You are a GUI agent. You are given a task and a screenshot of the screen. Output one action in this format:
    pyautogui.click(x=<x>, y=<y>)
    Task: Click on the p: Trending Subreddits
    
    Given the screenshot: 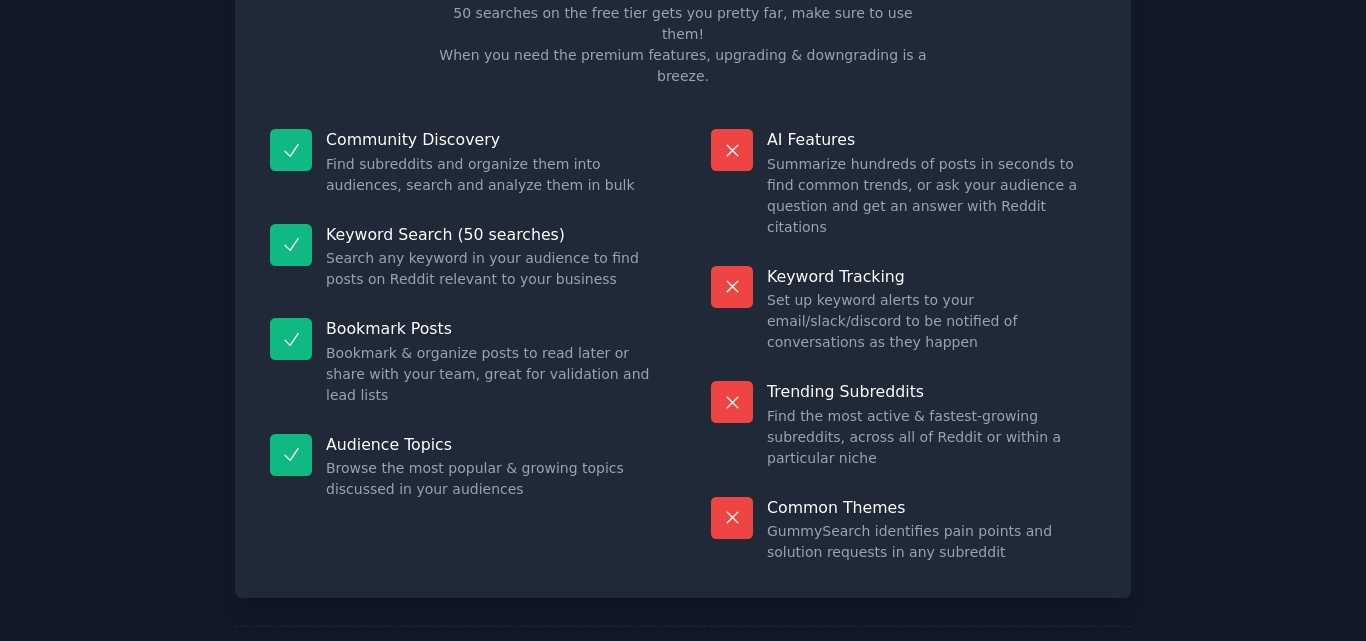 What is the action you would take?
    pyautogui.click(x=931, y=391)
    